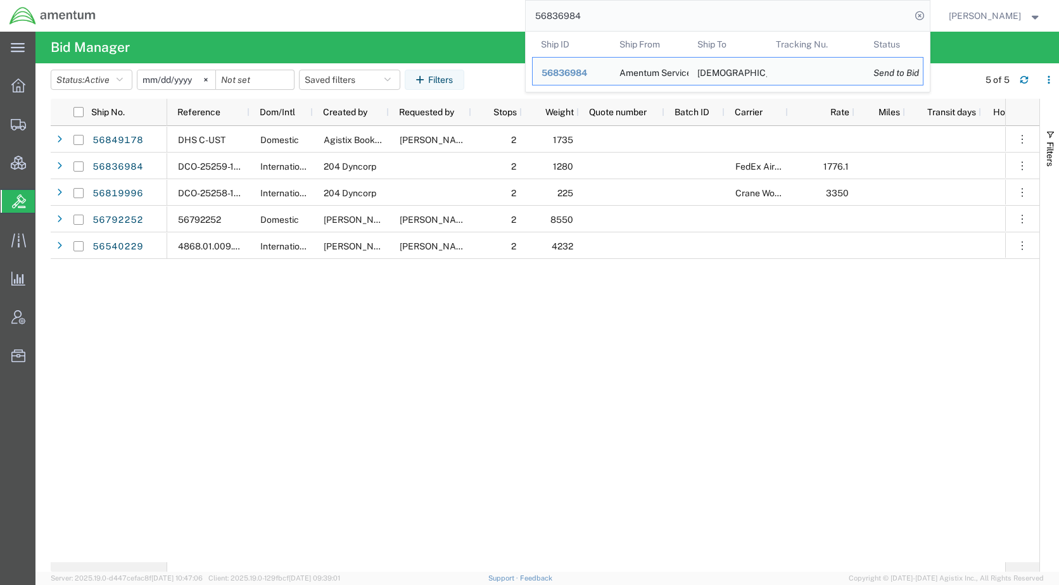 The height and width of the screenshot is (585, 1059). Describe the element at coordinates (836, 167) in the screenshot. I see `span: 1776.1` at that location.